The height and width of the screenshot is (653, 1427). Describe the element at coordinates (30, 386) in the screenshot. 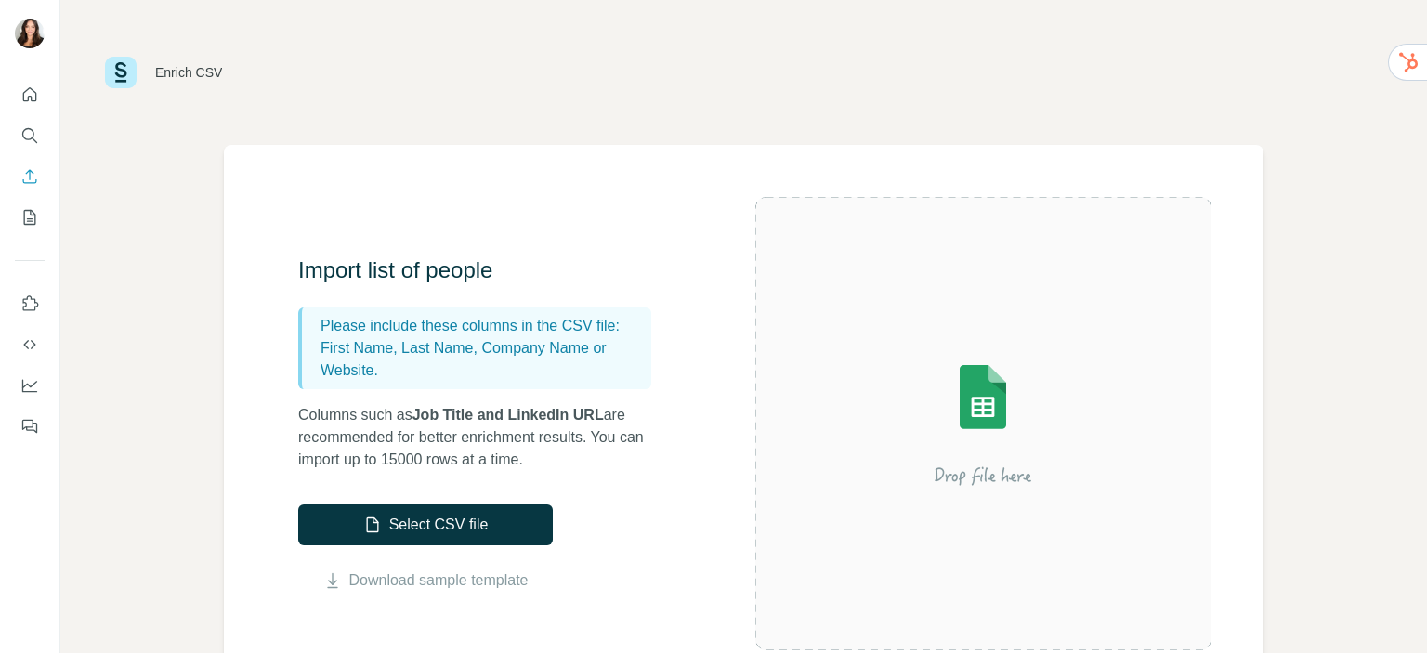

I see `button: Dashboard` at that location.